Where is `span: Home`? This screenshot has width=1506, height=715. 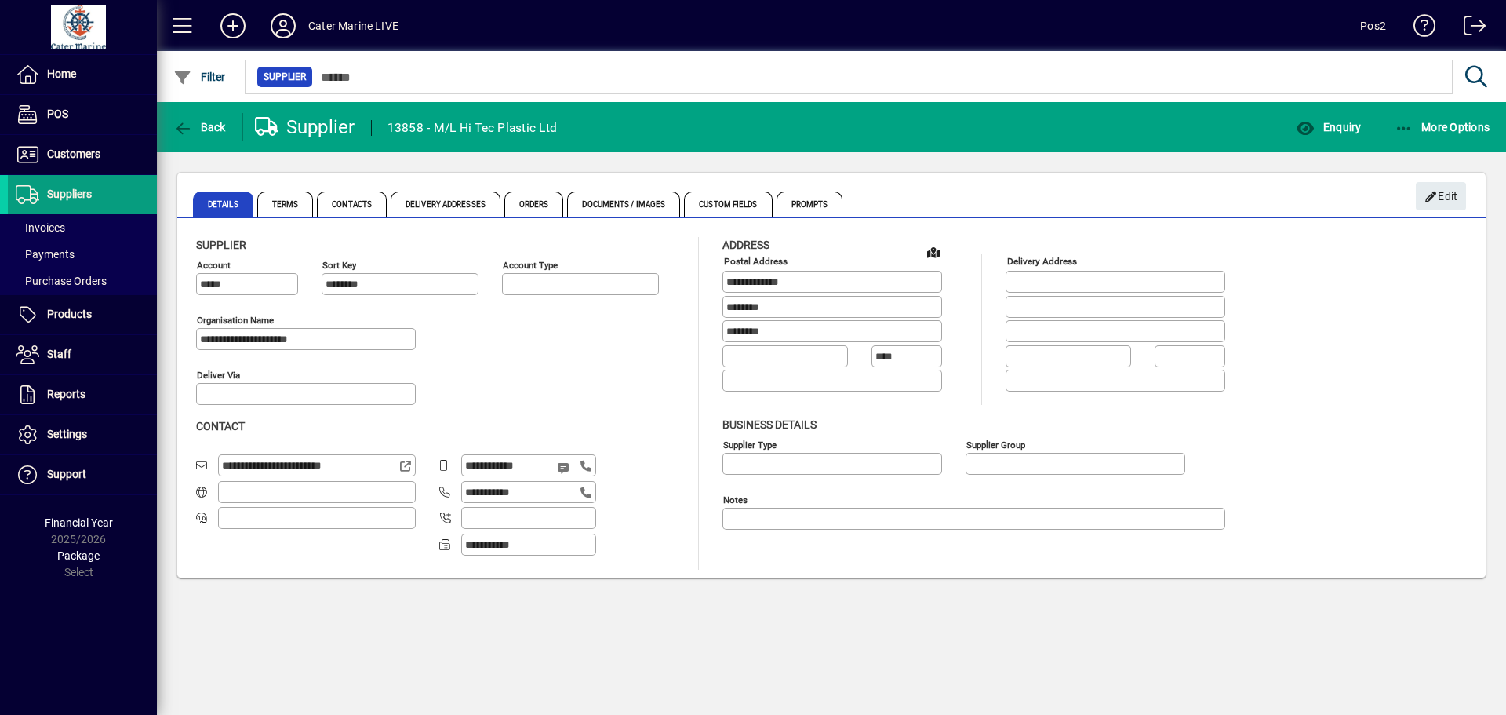 span: Home is located at coordinates (61, 74).